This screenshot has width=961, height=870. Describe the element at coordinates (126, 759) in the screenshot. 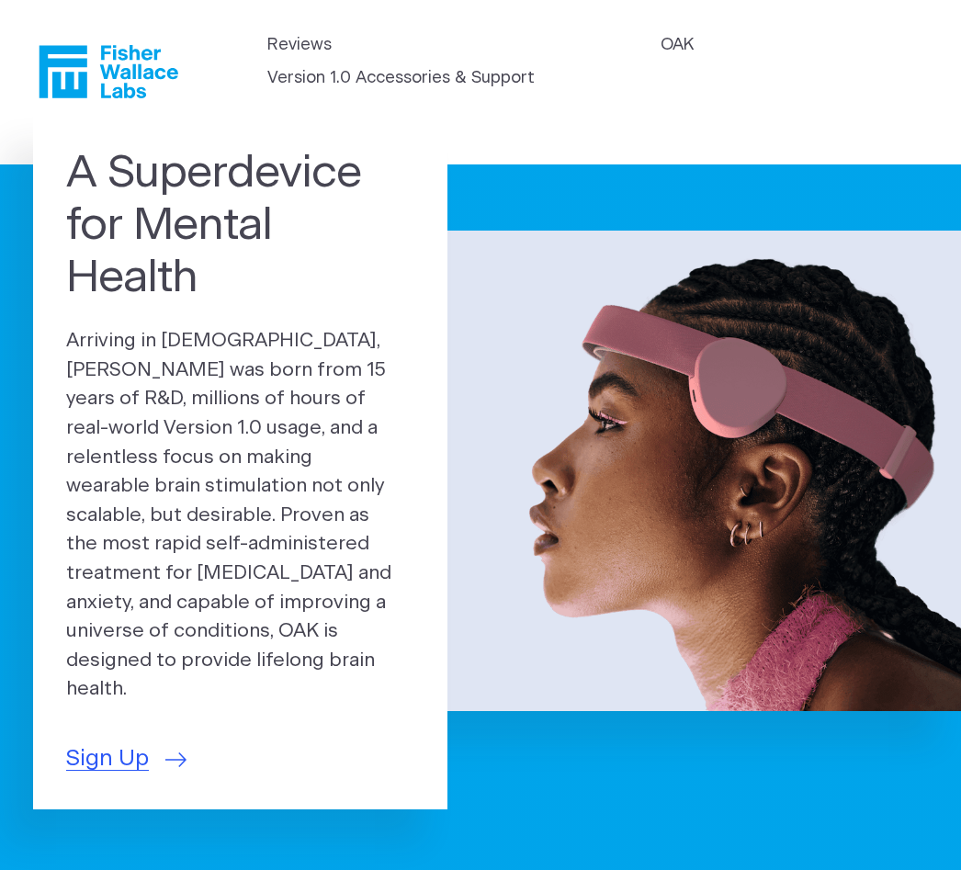

I see `a: Sign Up` at that location.